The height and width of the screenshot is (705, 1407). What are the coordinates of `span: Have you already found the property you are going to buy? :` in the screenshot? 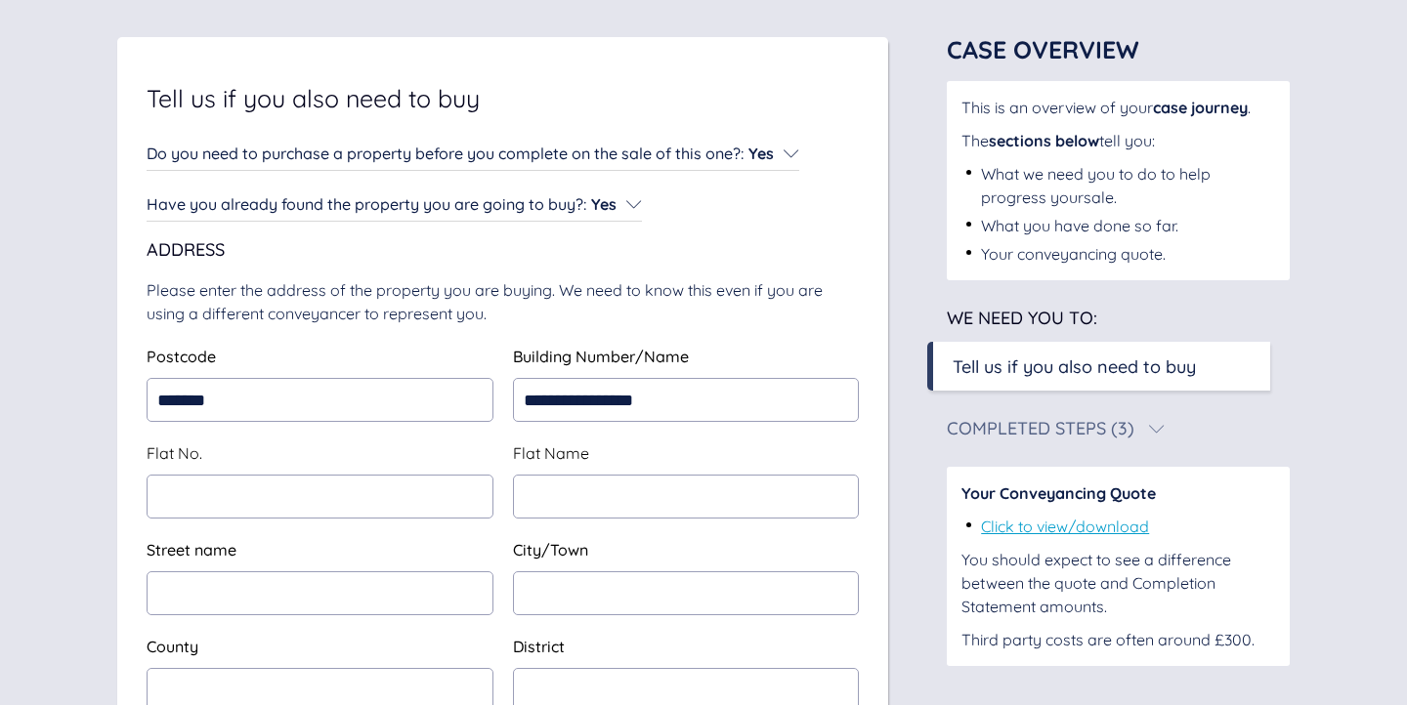 It's located at (366, 204).